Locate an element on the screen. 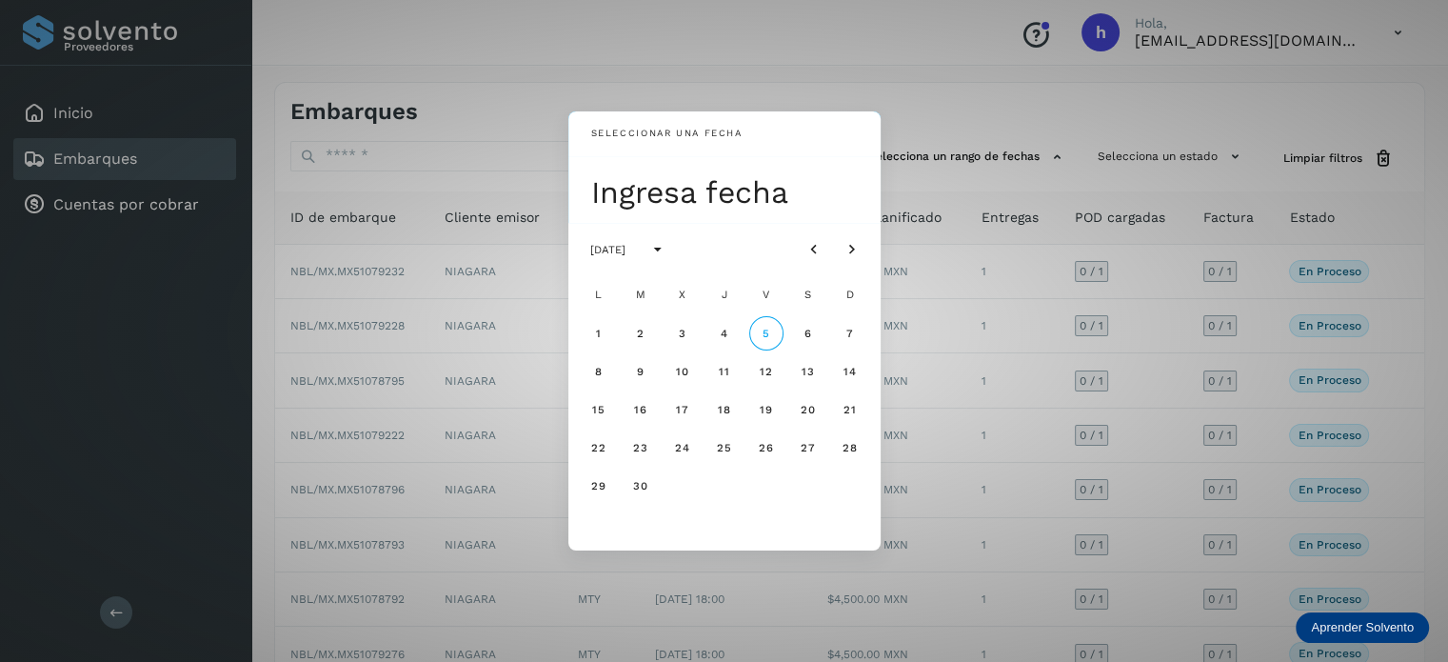 This screenshot has width=1448, height=662. span: 23 is located at coordinates (640, 448).